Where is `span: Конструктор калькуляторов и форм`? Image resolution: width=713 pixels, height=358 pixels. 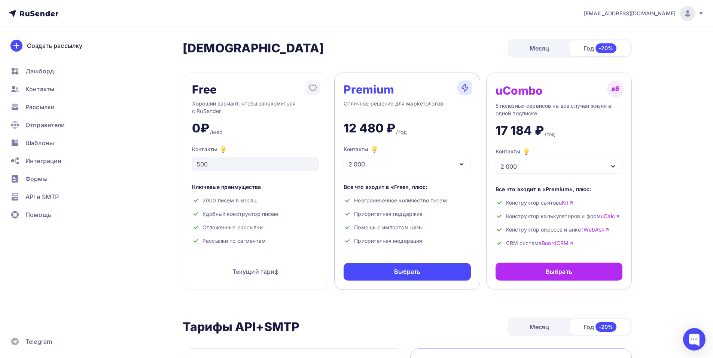 span: Конструктор калькуляторов и форм is located at coordinates (563, 216).